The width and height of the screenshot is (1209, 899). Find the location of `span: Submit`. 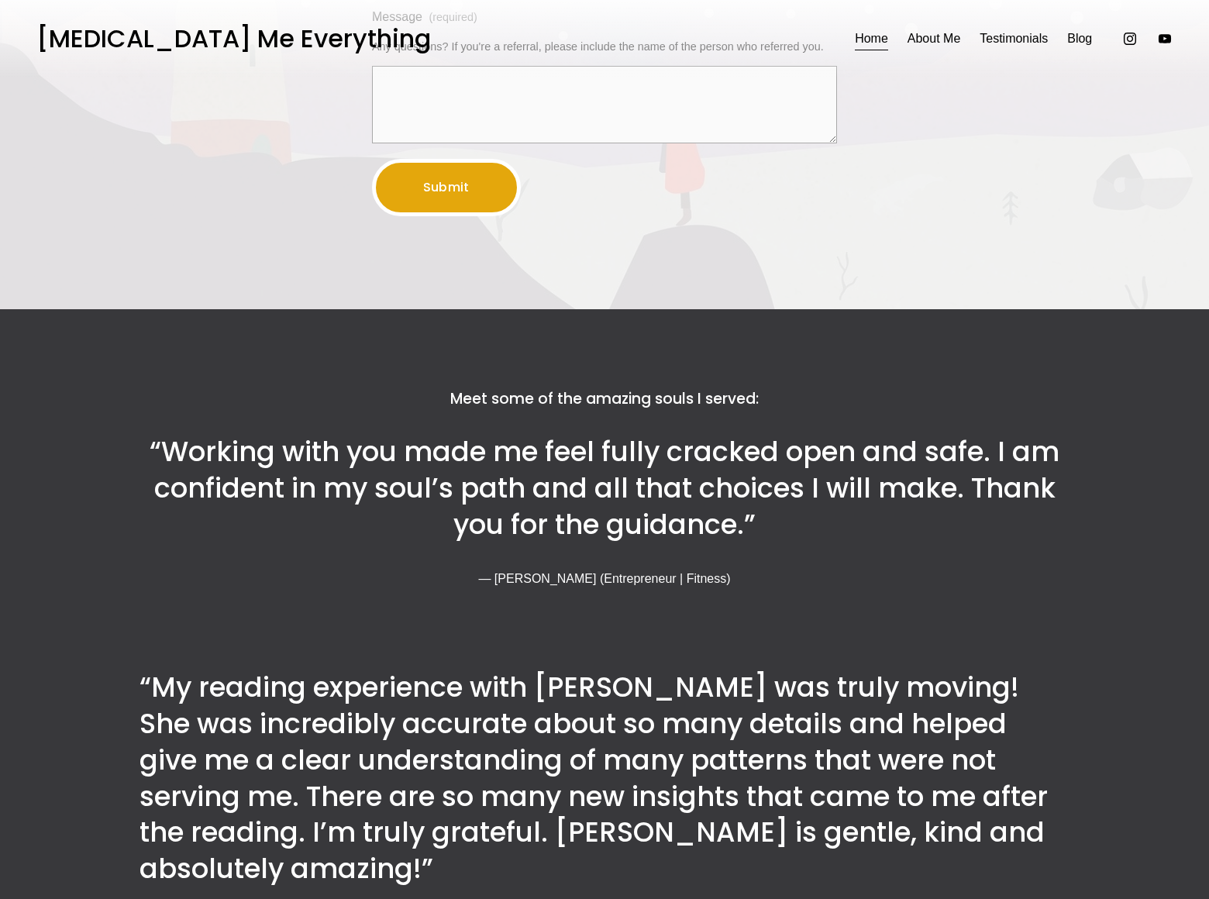

span: Submit is located at coordinates (446, 187).